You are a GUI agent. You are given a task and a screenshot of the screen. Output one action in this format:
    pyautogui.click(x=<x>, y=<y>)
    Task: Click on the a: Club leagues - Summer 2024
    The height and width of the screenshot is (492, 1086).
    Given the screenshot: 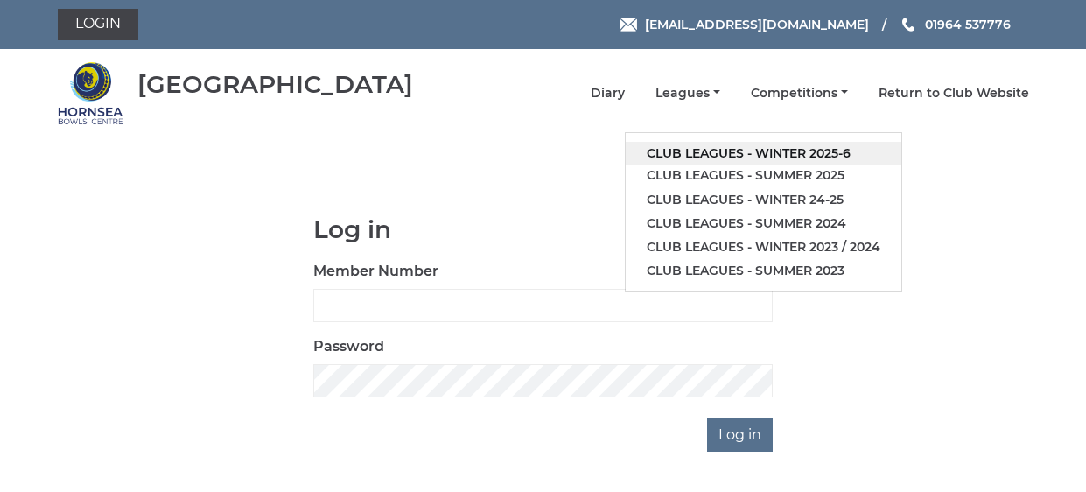 What is the action you would take?
    pyautogui.click(x=763, y=223)
    